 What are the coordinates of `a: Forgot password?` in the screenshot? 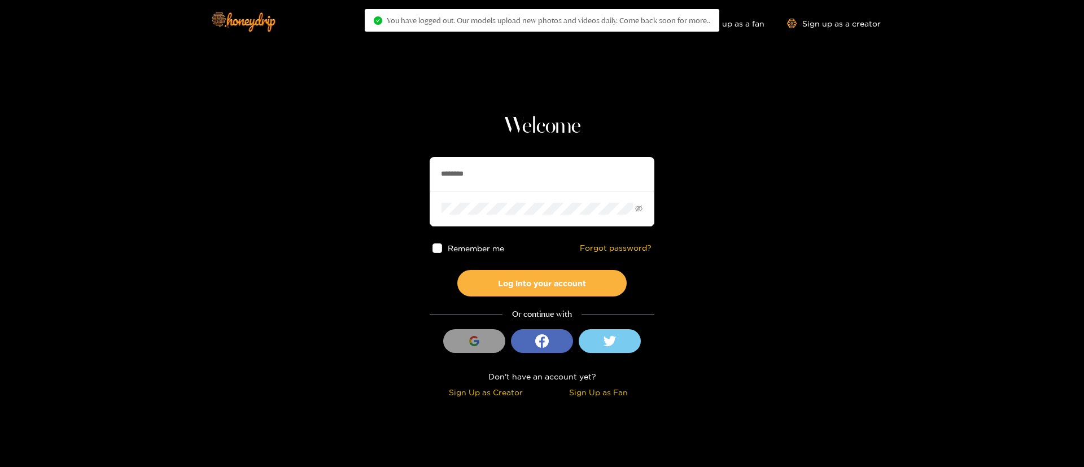 It's located at (615, 248).